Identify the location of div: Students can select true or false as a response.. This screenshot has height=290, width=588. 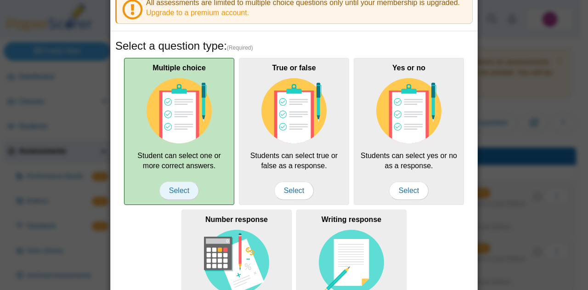
(294, 131).